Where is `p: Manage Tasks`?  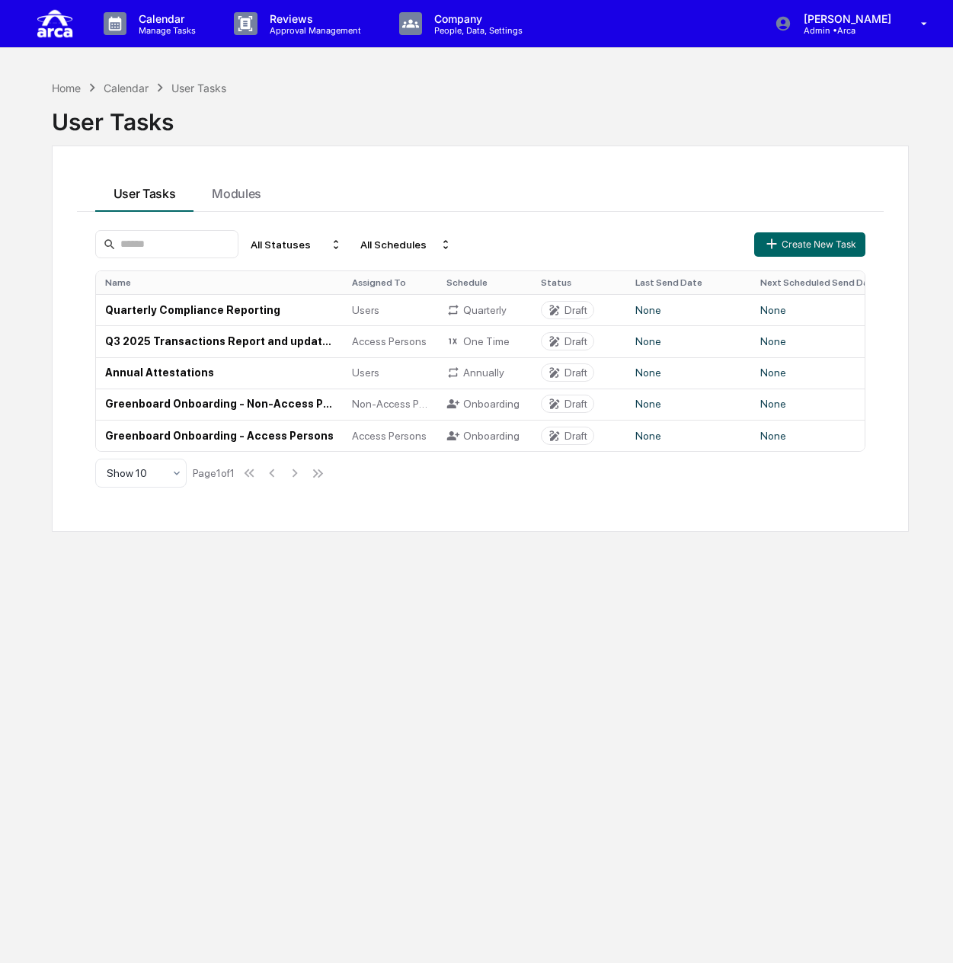
p: Manage Tasks is located at coordinates (164, 30).